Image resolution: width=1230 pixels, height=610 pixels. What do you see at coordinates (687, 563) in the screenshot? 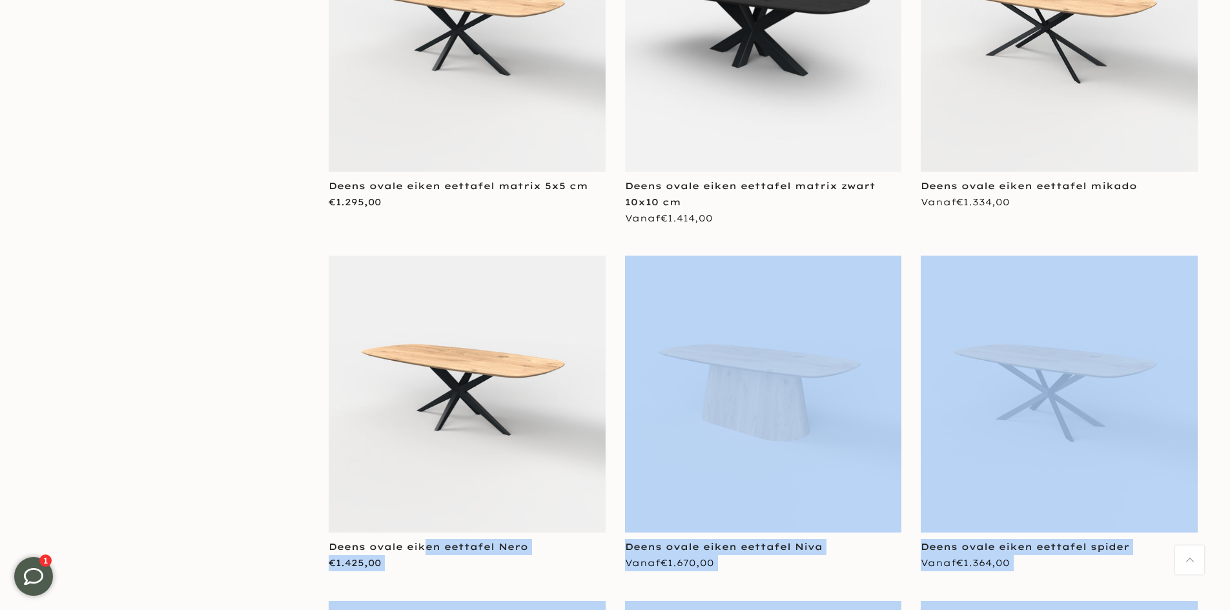
I see `span: €1.670,00` at bounding box center [687, 563].